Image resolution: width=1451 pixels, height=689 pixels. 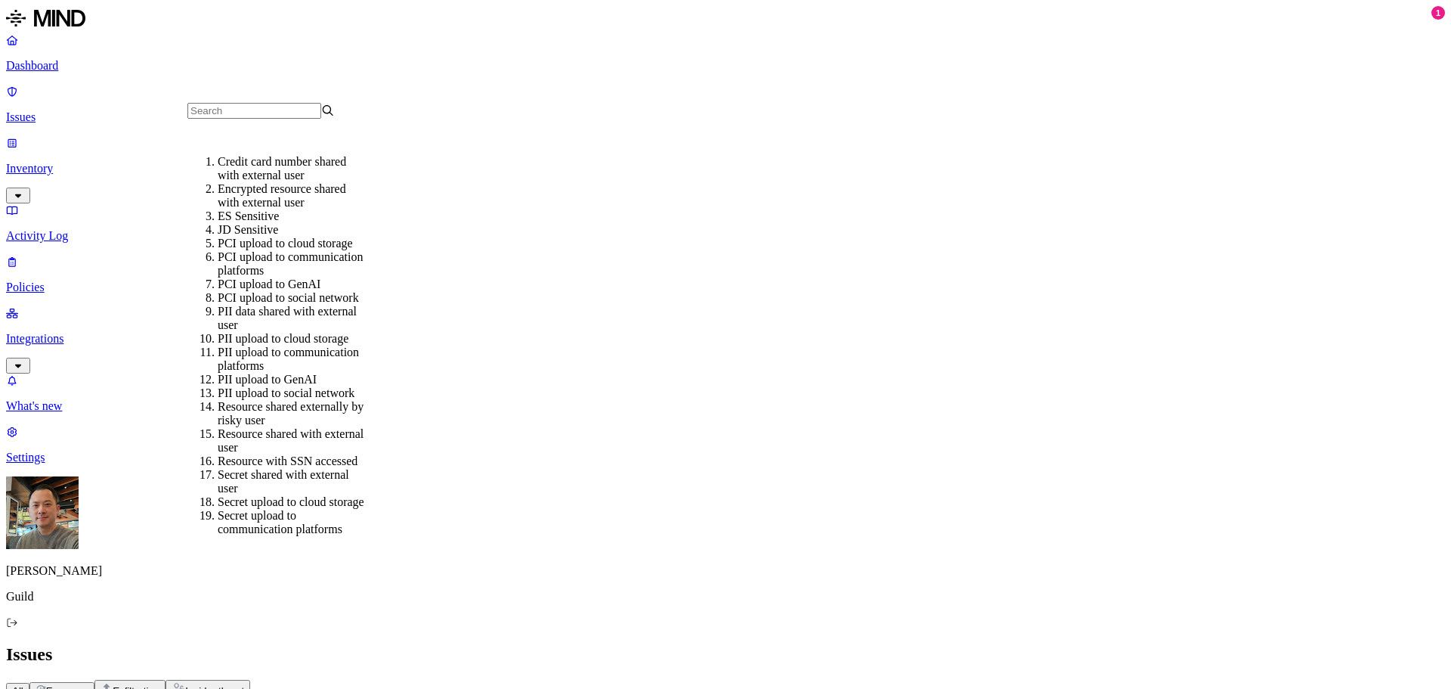 I want to click on a: Dashboard, so click(x=726, y=53).